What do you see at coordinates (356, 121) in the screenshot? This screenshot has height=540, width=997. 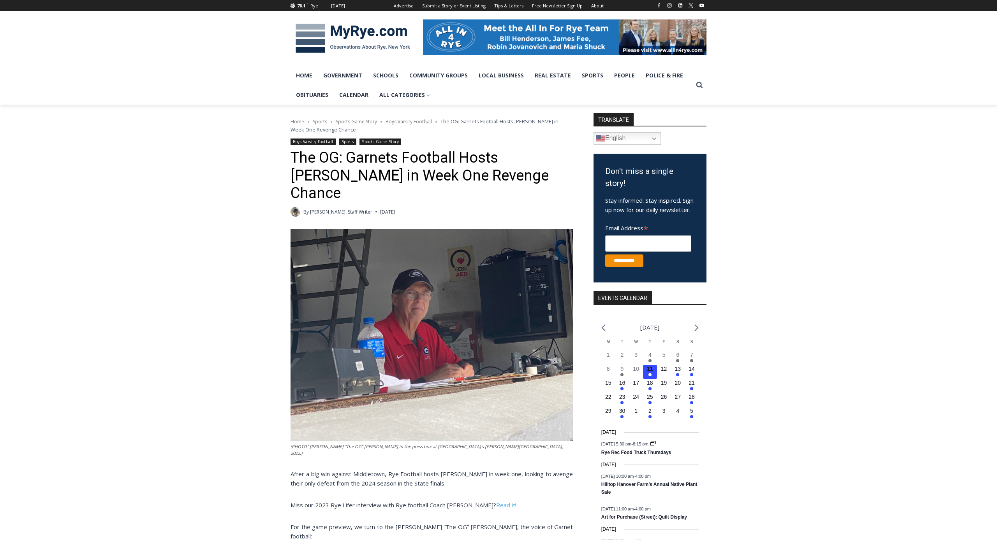 I see `span: Sports Game Story` at bounding box center [356, 121].